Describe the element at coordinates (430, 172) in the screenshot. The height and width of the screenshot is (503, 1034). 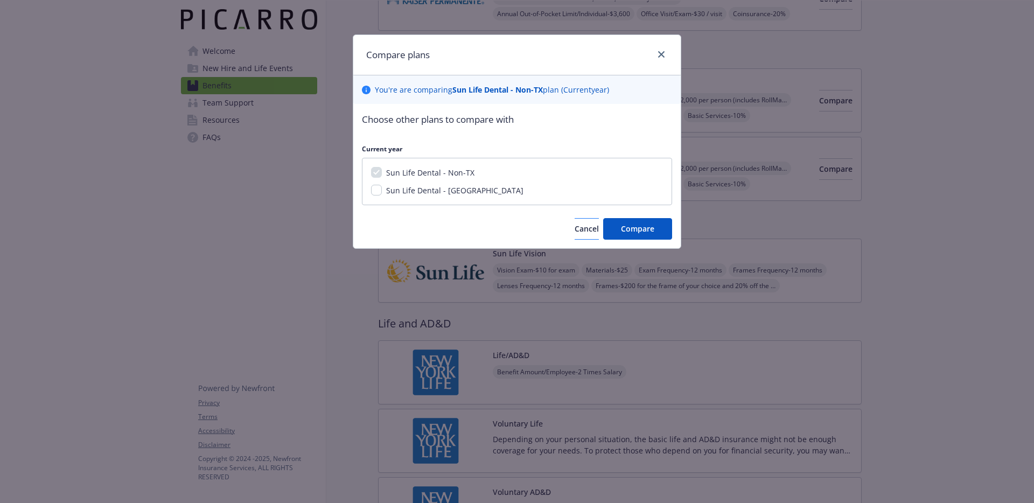
I see `span: Sun Life Dental - Non-TX` at that location.